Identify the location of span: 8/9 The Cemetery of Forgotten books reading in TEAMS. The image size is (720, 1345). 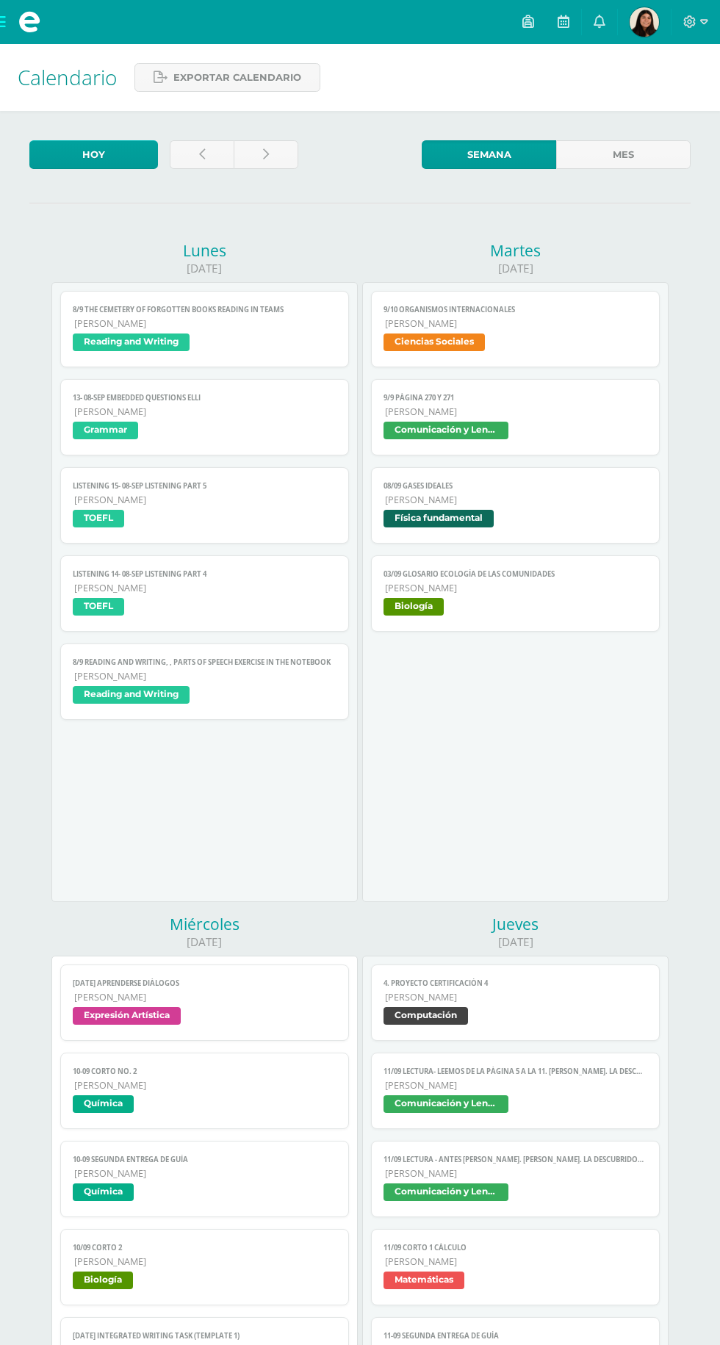
(204, 309).